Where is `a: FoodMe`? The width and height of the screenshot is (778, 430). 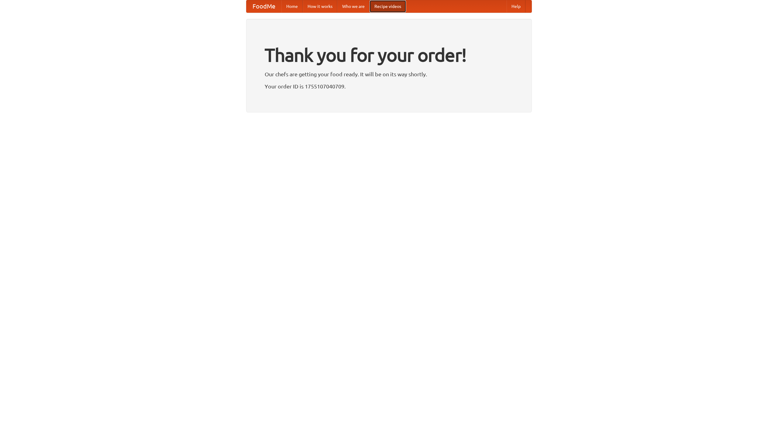
a: FoodMe is located at coordinates (264, 6).